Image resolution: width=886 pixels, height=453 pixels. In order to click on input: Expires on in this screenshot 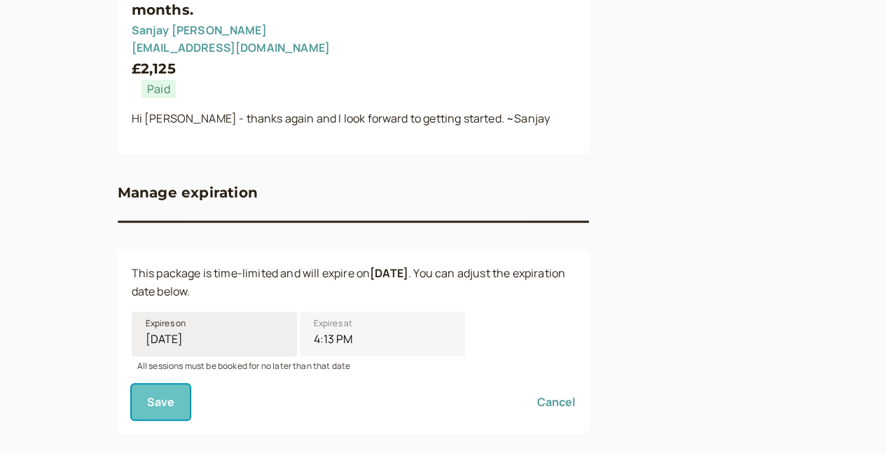, I will do `click(214, 334)`.